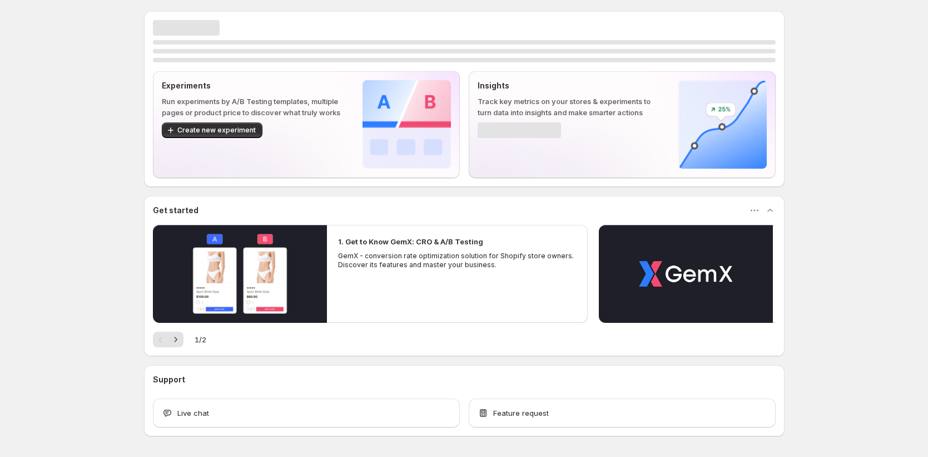 This screenshot has width=928, height=457. What do you see at coordinates (253, 86) in the screenshot?
I see `p: Experiments` at bounding box center [253, 86].